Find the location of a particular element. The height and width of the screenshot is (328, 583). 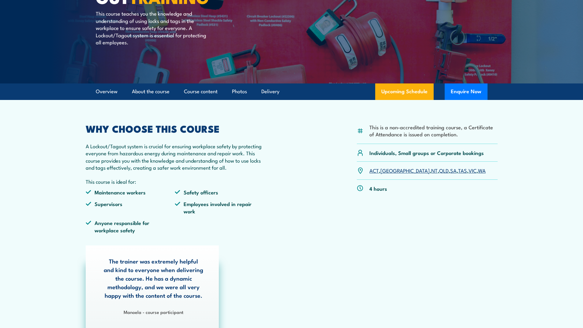

a: About the course is located at coordinates (150, 91).